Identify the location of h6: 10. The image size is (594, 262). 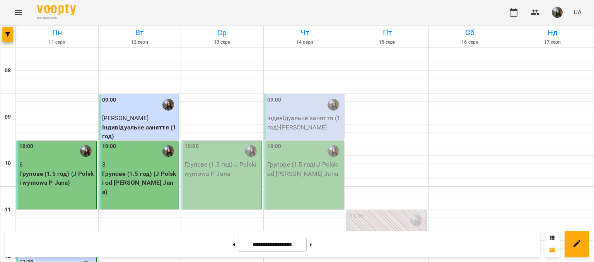
(8, 164).